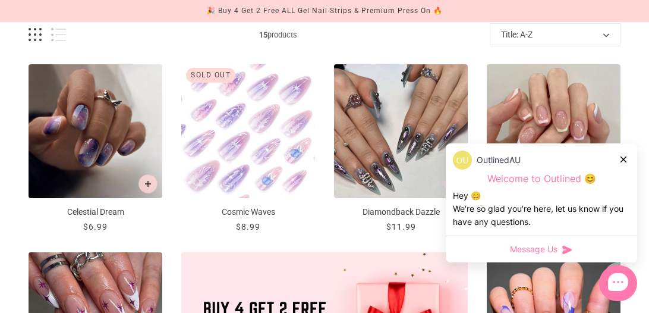  What do you see at coordinates (534, 249) in the screenshot?
I see `span: Message Us` at bounding box center [534, 249].